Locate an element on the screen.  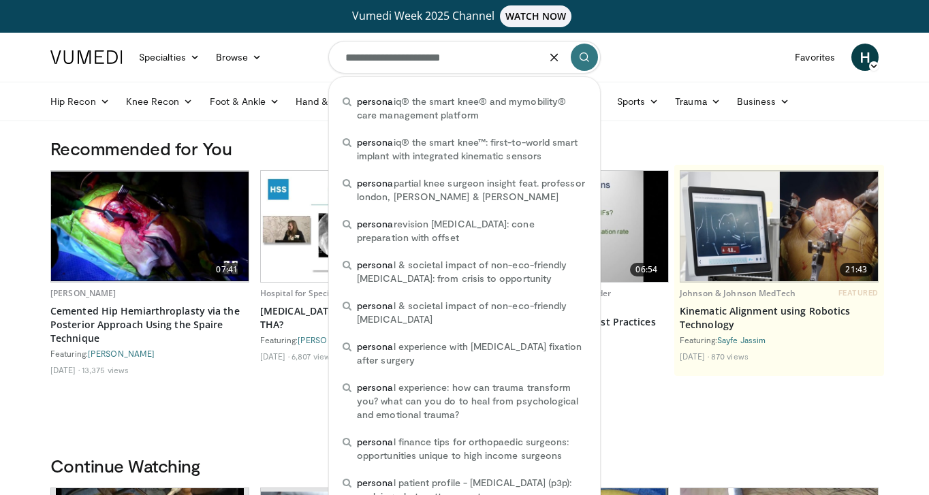
span: iq® the smart knee™: first-to-world smart implant with integrated kinematic sensors is located at coordinates (471, 149).